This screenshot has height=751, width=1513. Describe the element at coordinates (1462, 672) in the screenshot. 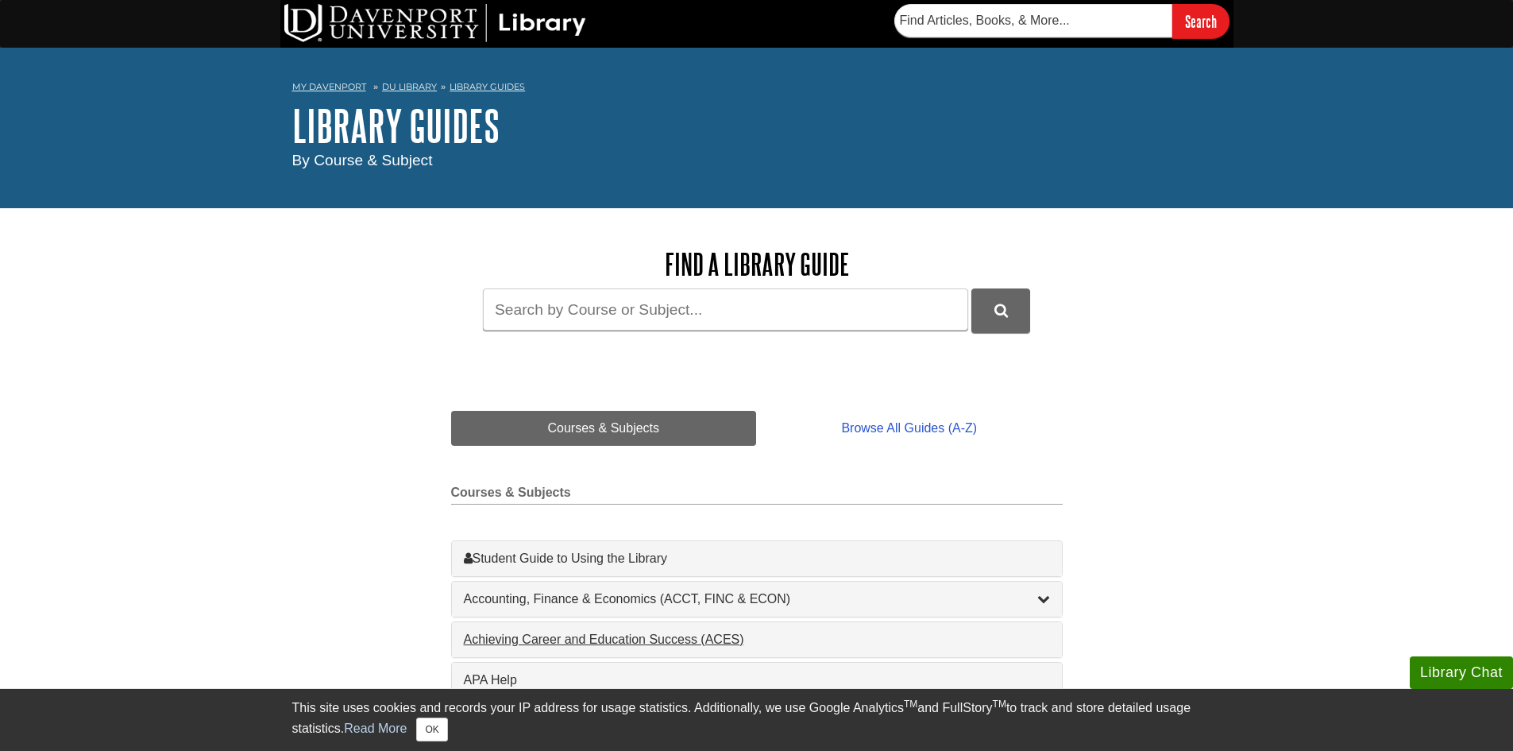

I see `button: Library Chat` at that location.